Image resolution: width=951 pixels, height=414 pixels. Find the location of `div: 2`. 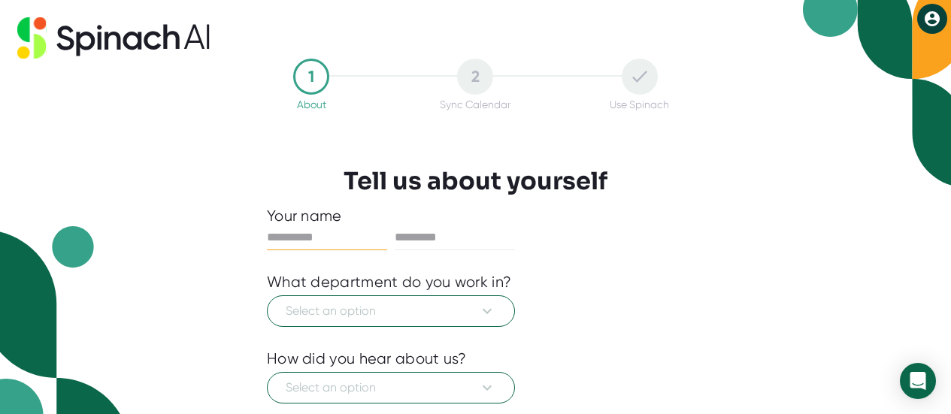

div: 2 is located at coordinates (475, 77).